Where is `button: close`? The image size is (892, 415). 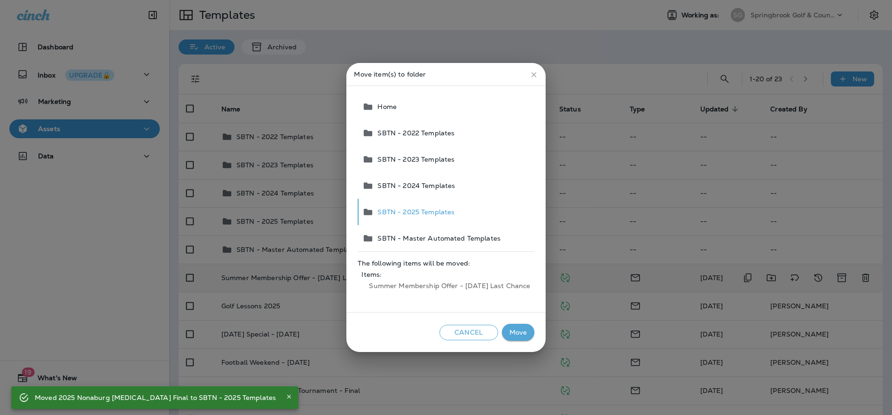
button: close is located at coordinates (534, 75).